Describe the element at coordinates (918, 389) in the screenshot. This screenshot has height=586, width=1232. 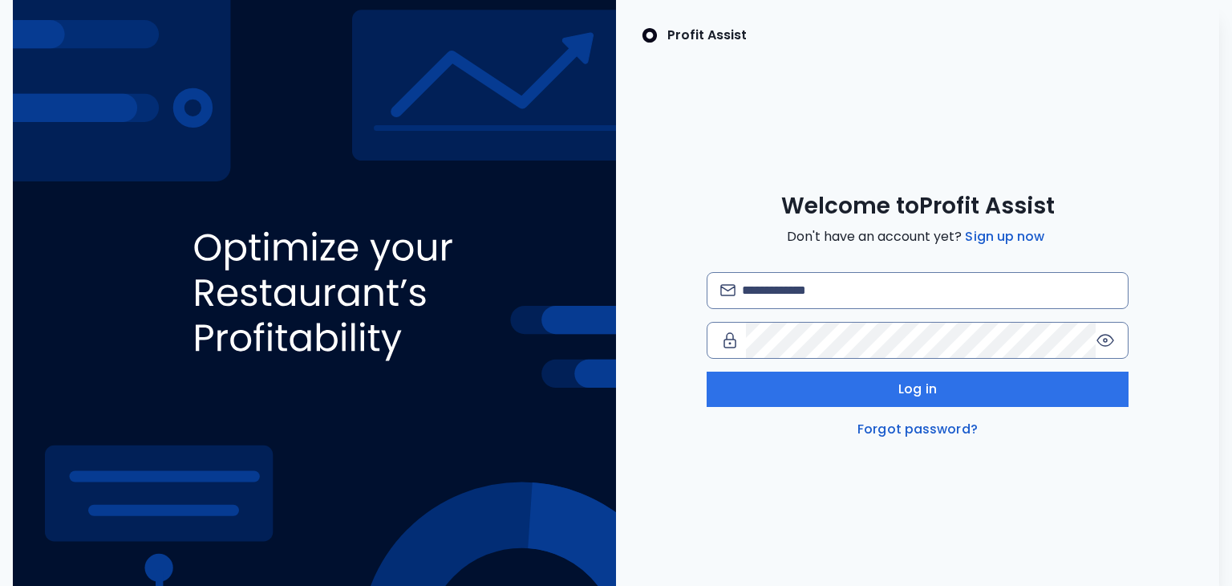
I see `button: Log in` at that location.